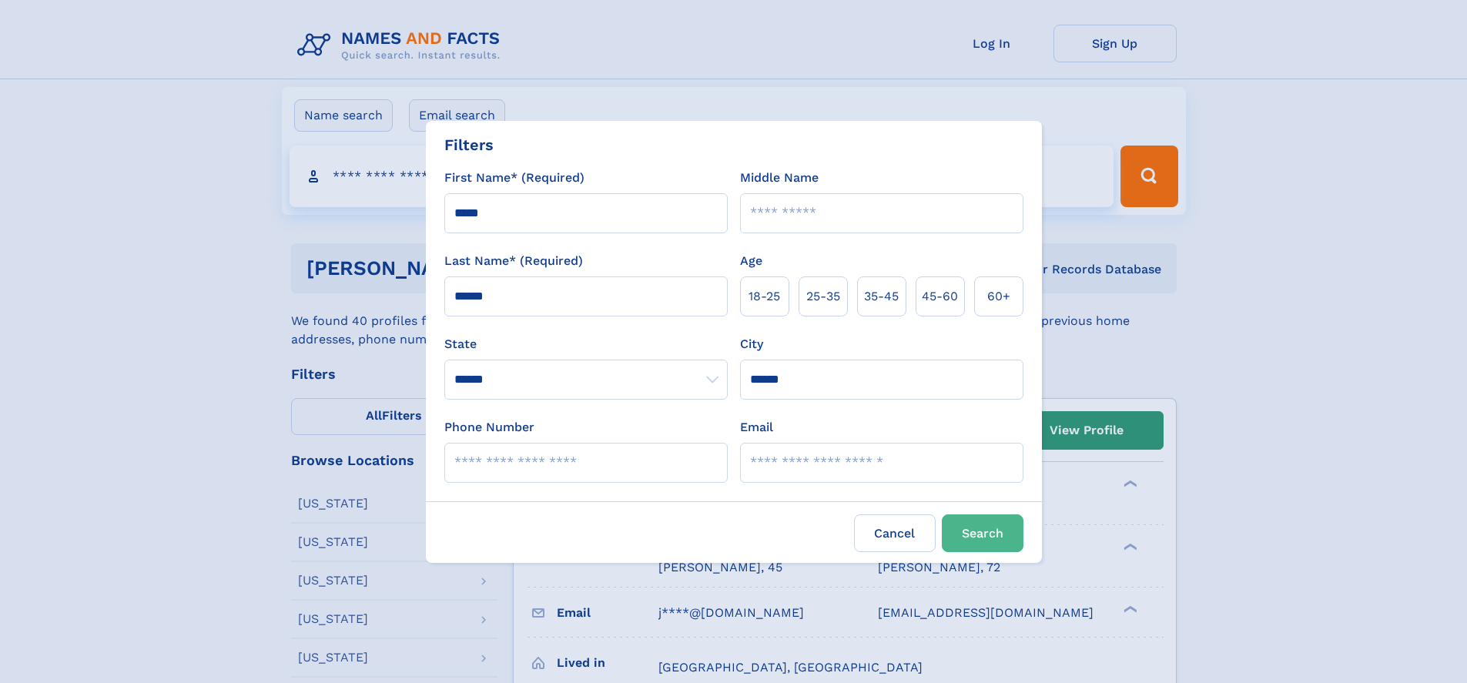  Describe the element at coordinates (756, 427) in the screenshot. I see `label: Email` at that location.